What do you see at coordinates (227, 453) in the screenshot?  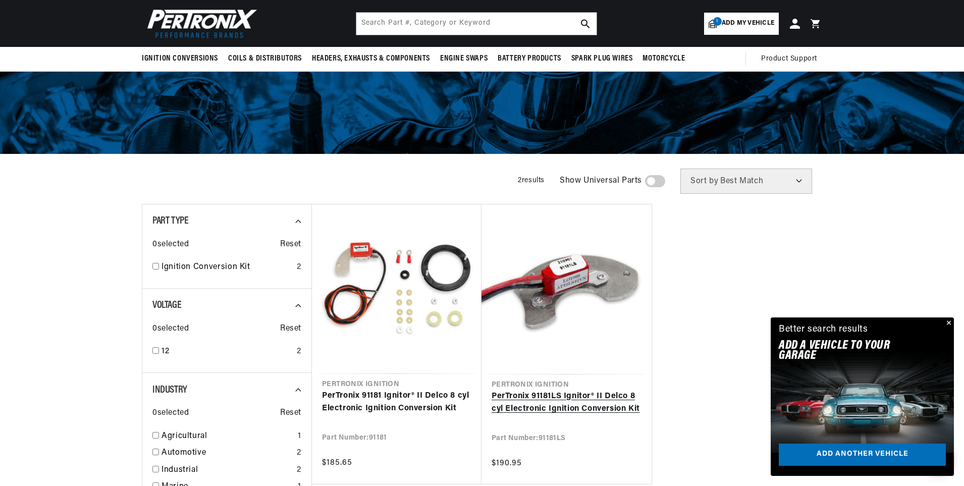 I see `a: Automotive` at bounding box center [227, 453].